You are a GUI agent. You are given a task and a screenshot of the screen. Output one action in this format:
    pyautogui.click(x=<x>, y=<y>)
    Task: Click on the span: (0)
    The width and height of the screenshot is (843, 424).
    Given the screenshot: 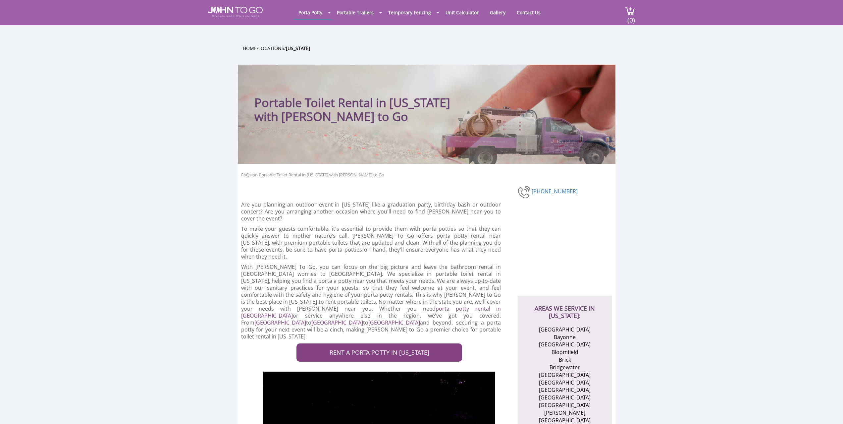 What is the action you would take?
    pyautogui.click(x=631, y=17)
    